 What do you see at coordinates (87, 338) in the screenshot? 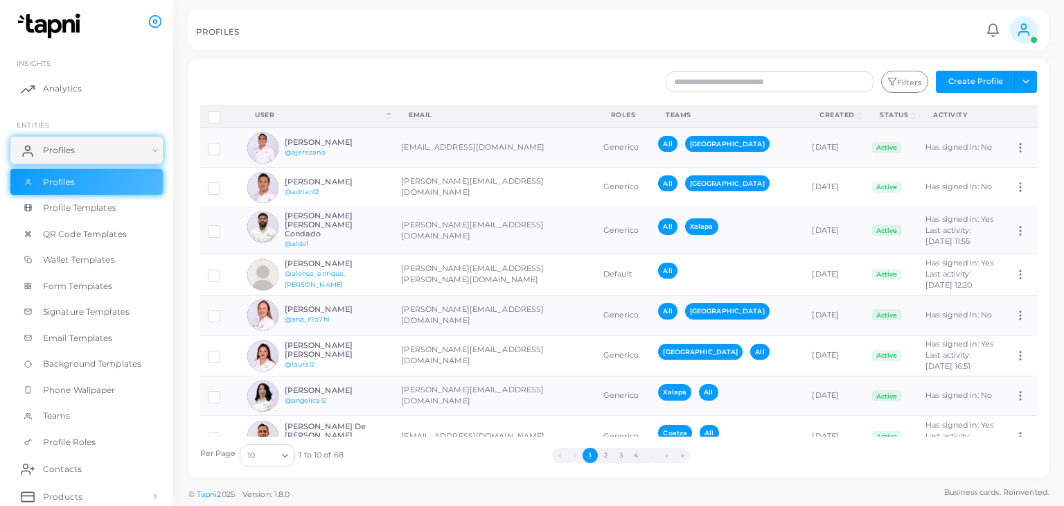
I see `a: Email Templates` at bounding box center [87, 338].